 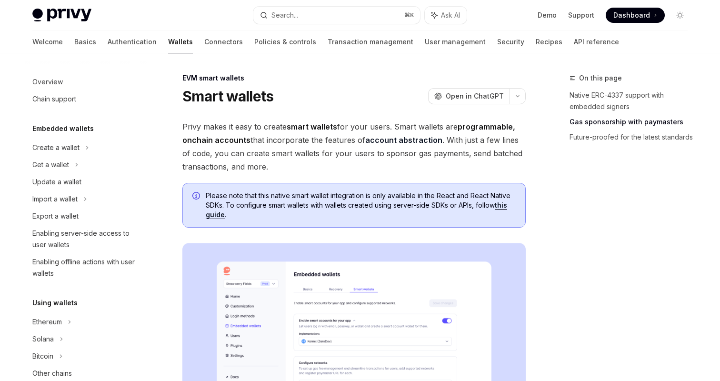 What do you see at coordinates (360, 205) in the screenshot?
I see `span: Please note that this native smart wallet integration is only available in the React and React Na...` at bounding box center [360, 205].